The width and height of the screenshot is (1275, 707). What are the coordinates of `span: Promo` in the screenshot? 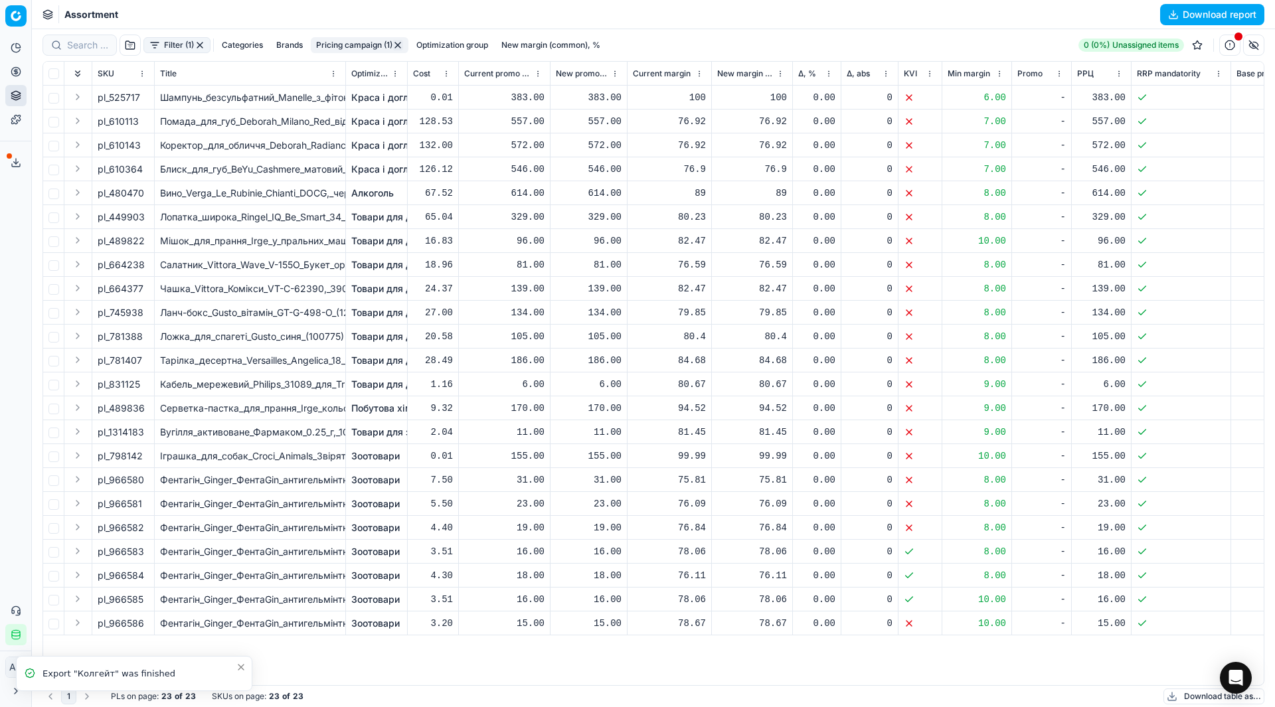 It's located at (1030, 74).